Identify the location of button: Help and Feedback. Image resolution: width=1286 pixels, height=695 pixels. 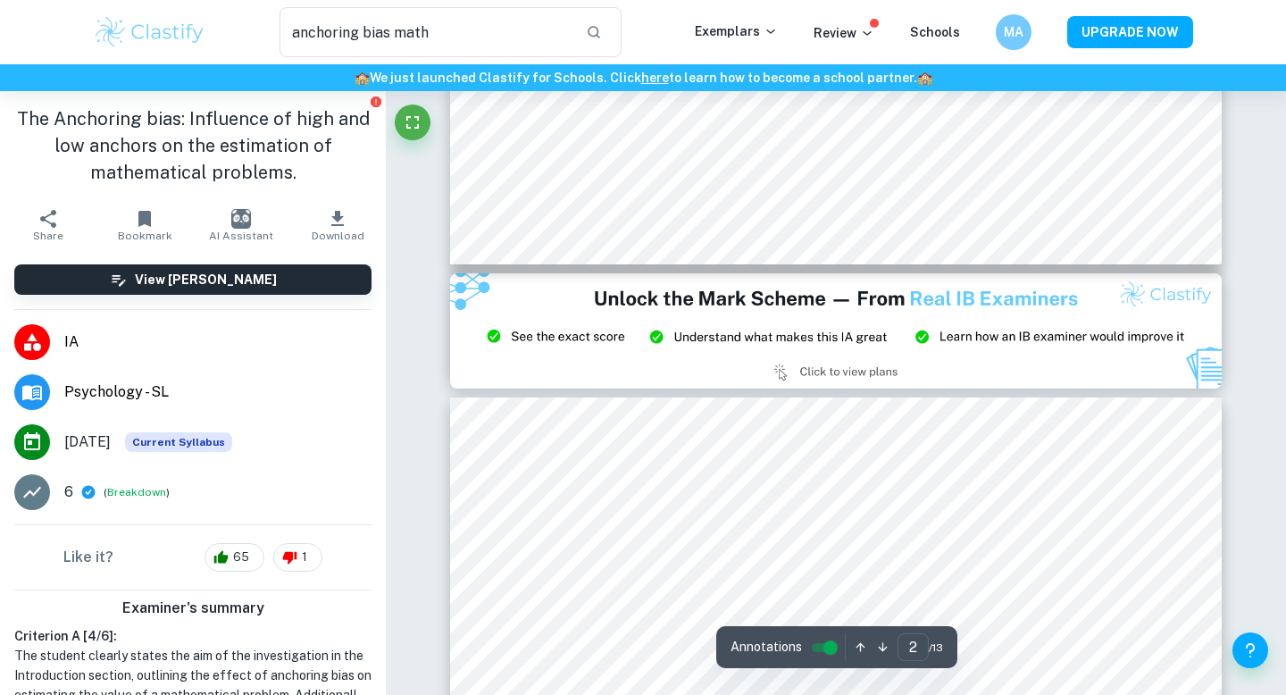
(1250, 650).